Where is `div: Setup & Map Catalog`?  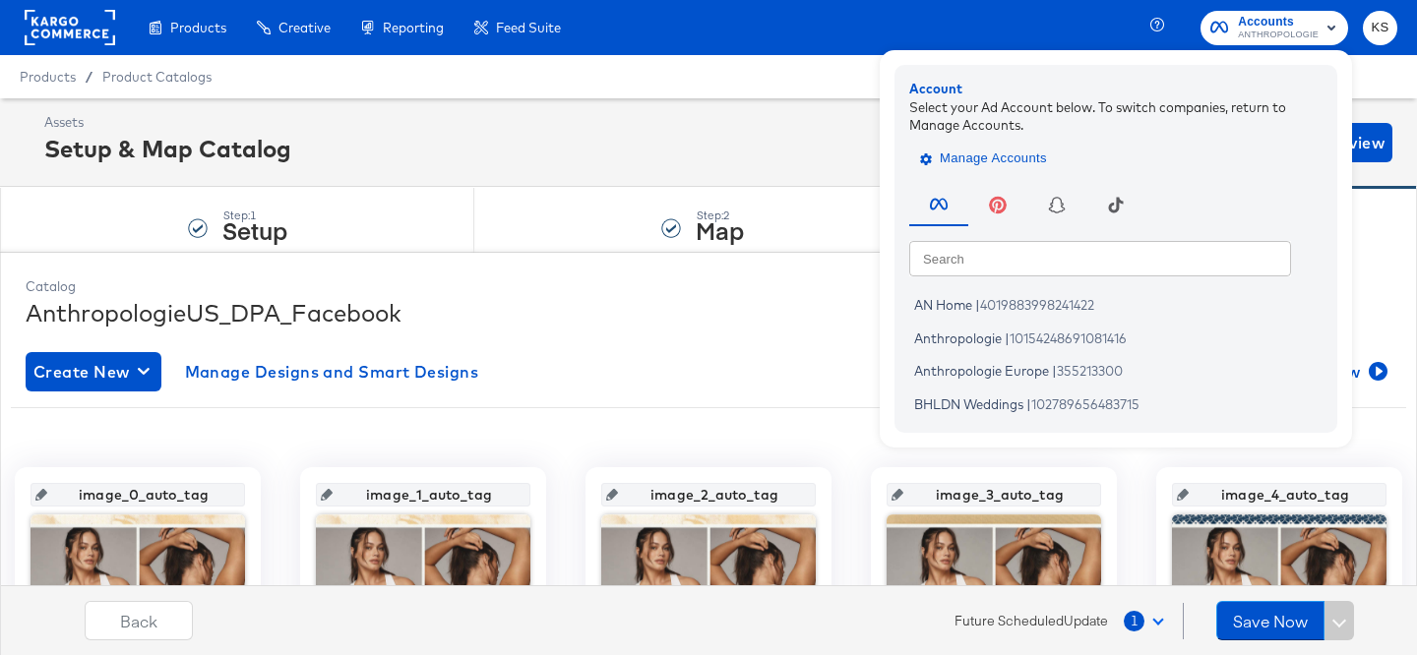 div: Setup & Map Catalog is located at coordinates (167, 149).